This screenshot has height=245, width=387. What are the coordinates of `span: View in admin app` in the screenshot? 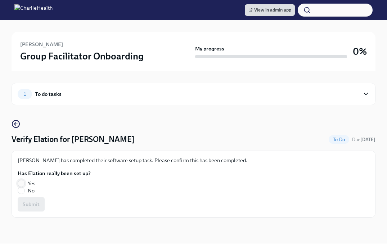 It's located at (269, 10).